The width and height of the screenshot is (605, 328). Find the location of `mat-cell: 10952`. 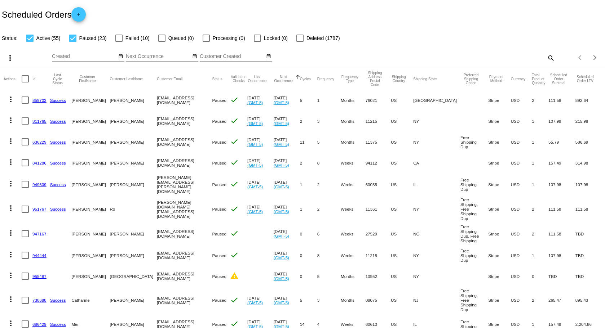

mat-cell: 10952 is located at coordinates (378, 276).